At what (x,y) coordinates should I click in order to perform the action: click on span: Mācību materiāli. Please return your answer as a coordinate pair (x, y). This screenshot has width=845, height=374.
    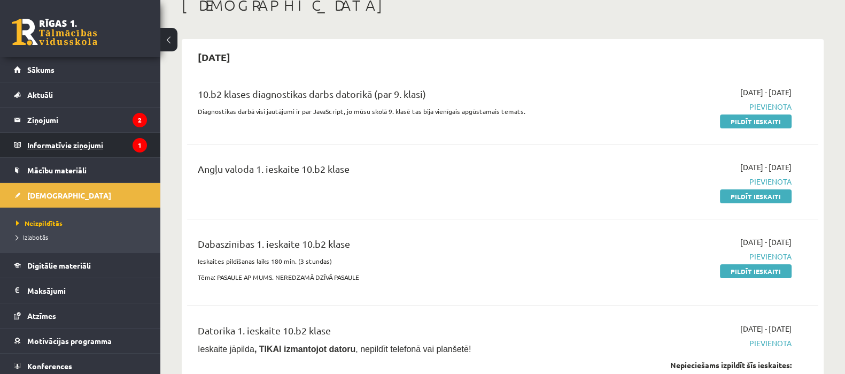
    Looking at the image, I should click on (57, 170).